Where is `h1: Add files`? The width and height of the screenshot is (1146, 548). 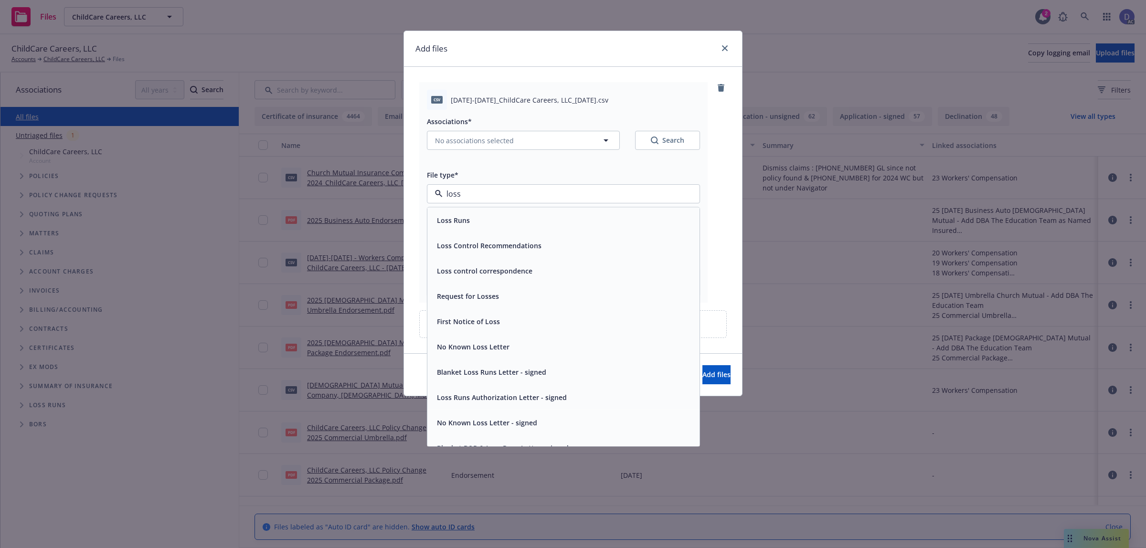
h1: Add files is located at coordinates (431, 49).